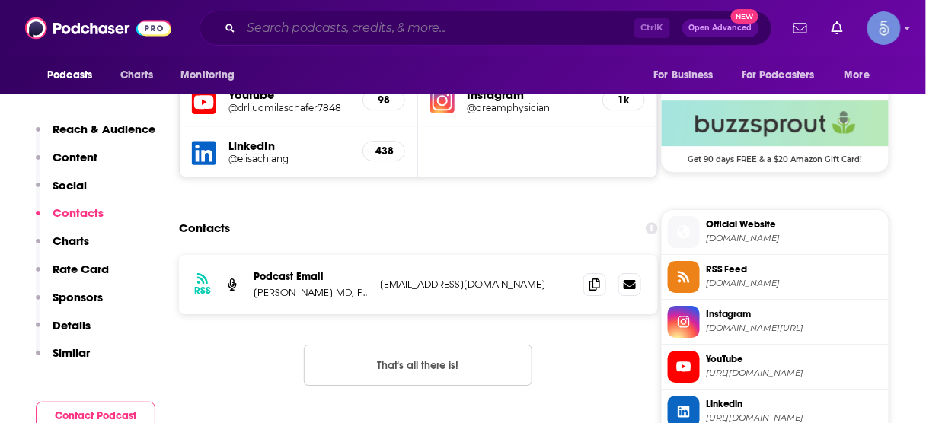 The image size is (926, 423). I want to click on span: RSS Feed, so click(794, 270).